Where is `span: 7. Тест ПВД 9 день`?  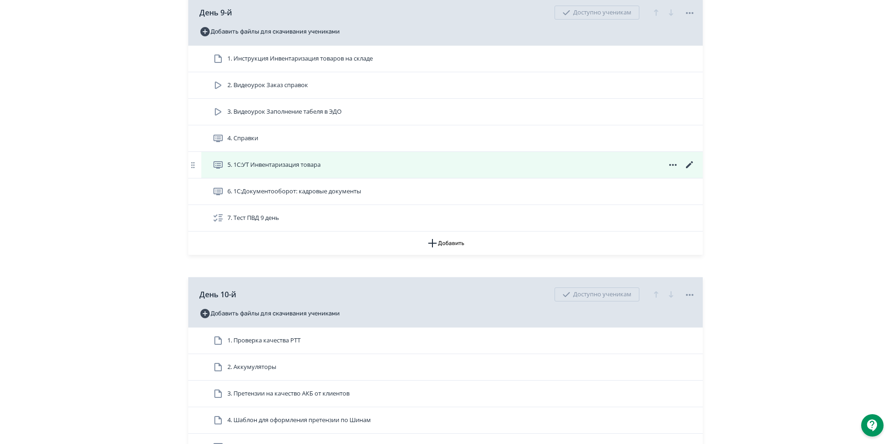
span: 7. Тест ПВД 9 день is located at coordinates (253, 218).